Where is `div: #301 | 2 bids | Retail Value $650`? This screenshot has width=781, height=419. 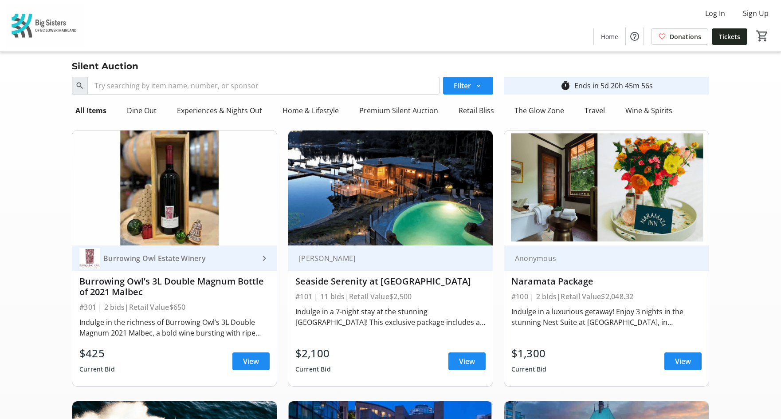
div: #301 | 2 bids | Retail Value $650 is located at coordinates (174, 307).